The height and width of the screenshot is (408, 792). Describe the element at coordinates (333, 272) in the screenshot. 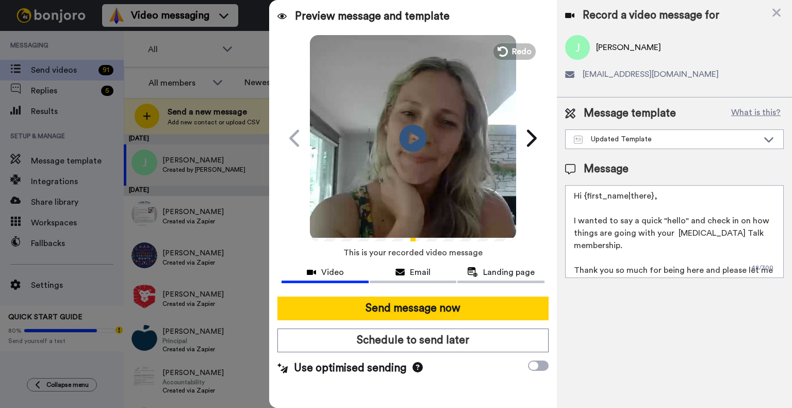

I see `span: Video` at that location.